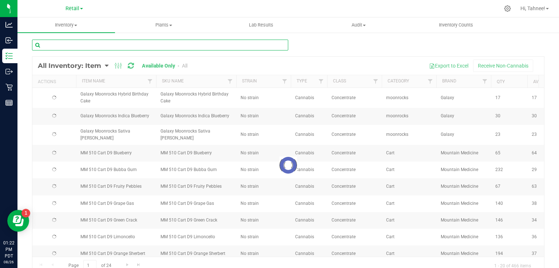 The width and height of the screenshot is (559, 268). Describe the element at coordinates (72, 8) in the screenshot. I see `span: Retail` at that location.